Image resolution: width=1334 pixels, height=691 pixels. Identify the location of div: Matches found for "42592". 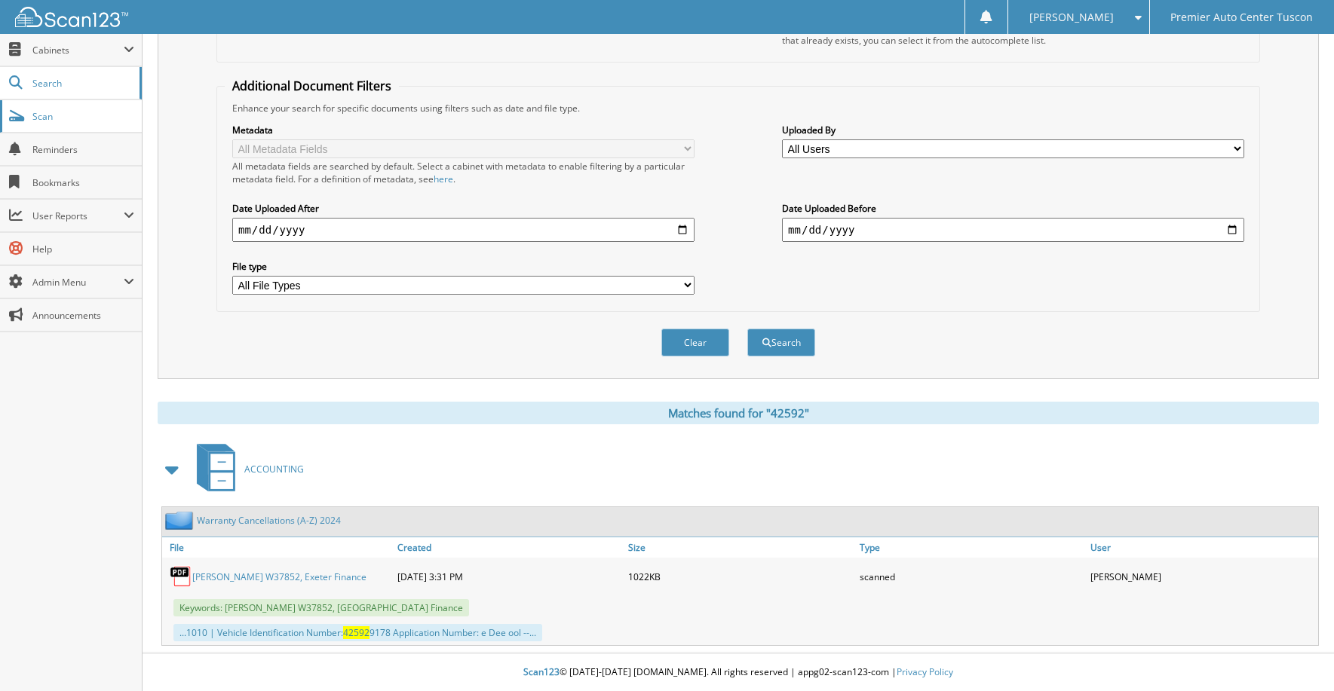
(738, 413).